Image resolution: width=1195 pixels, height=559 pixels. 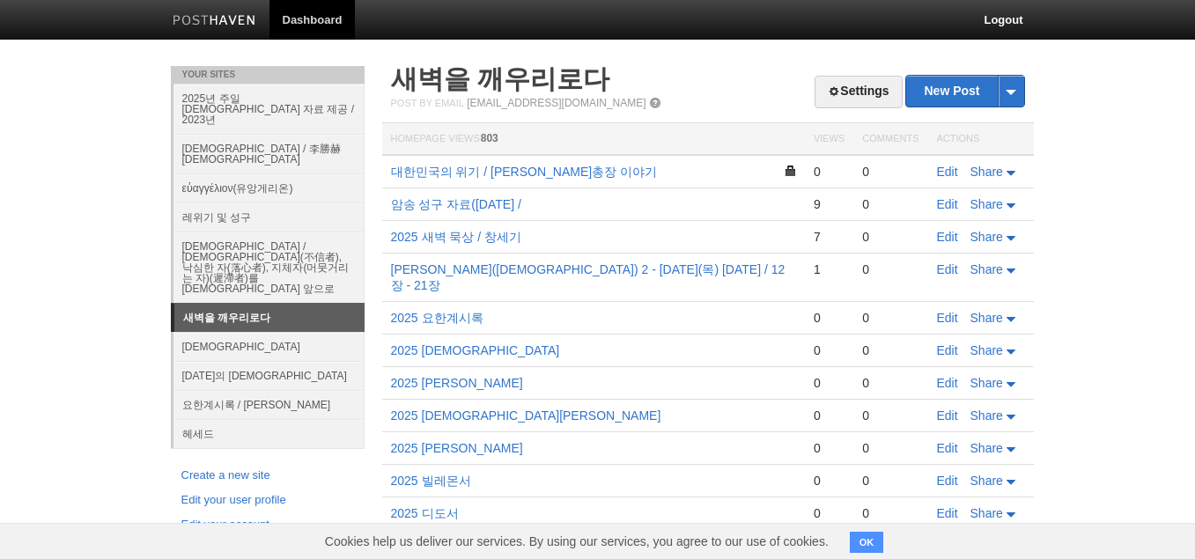 I want to click on div: 1, so click(x=829, y=270).